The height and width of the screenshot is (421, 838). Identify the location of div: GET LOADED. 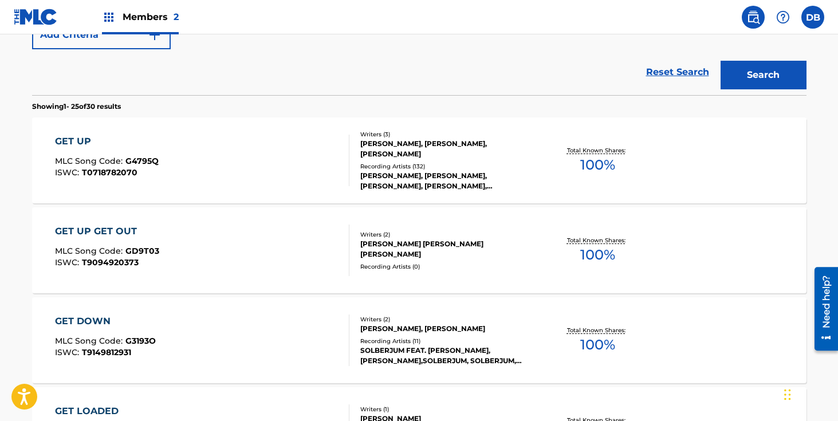
(108, 411).